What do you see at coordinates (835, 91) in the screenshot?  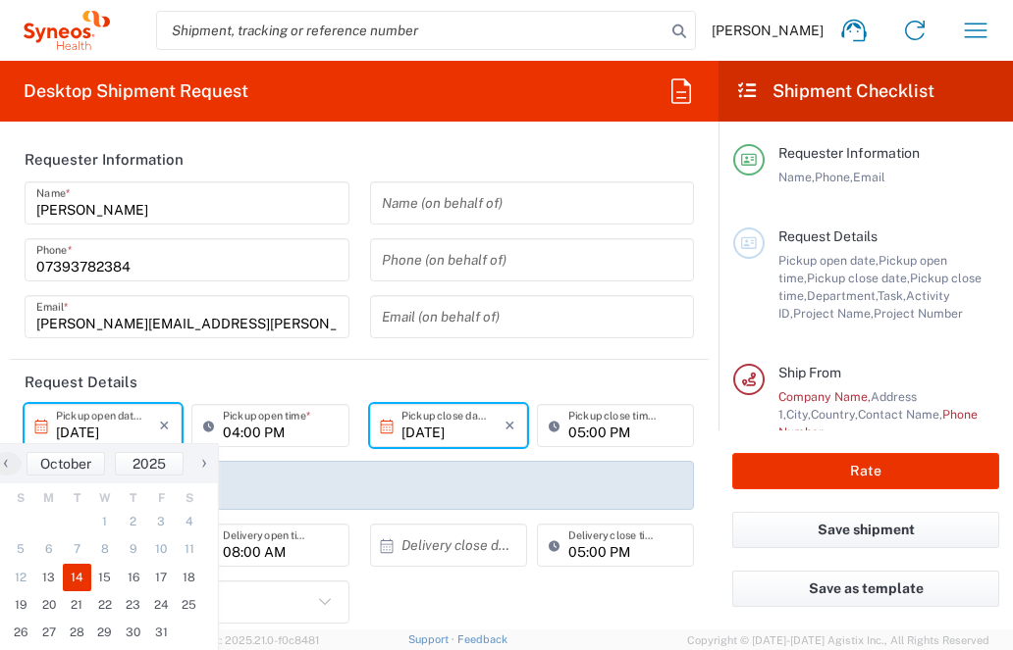 I see `h2: Shipment Checklist` at bounding box center [835, 91].